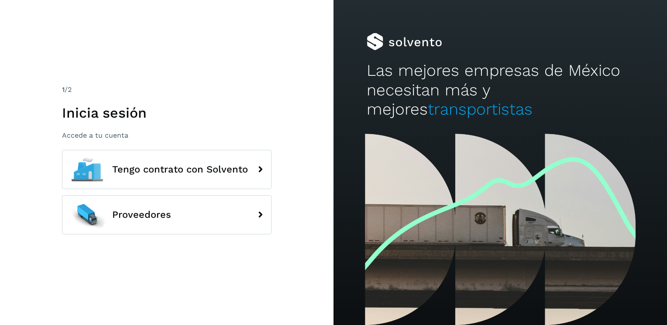 Image resolution: width=667 pixels, height=325 pixels. What do you see at coordinates (167, 215) in the screenshot?
I see `button: Proveedores` at bounding box center [167, 215].